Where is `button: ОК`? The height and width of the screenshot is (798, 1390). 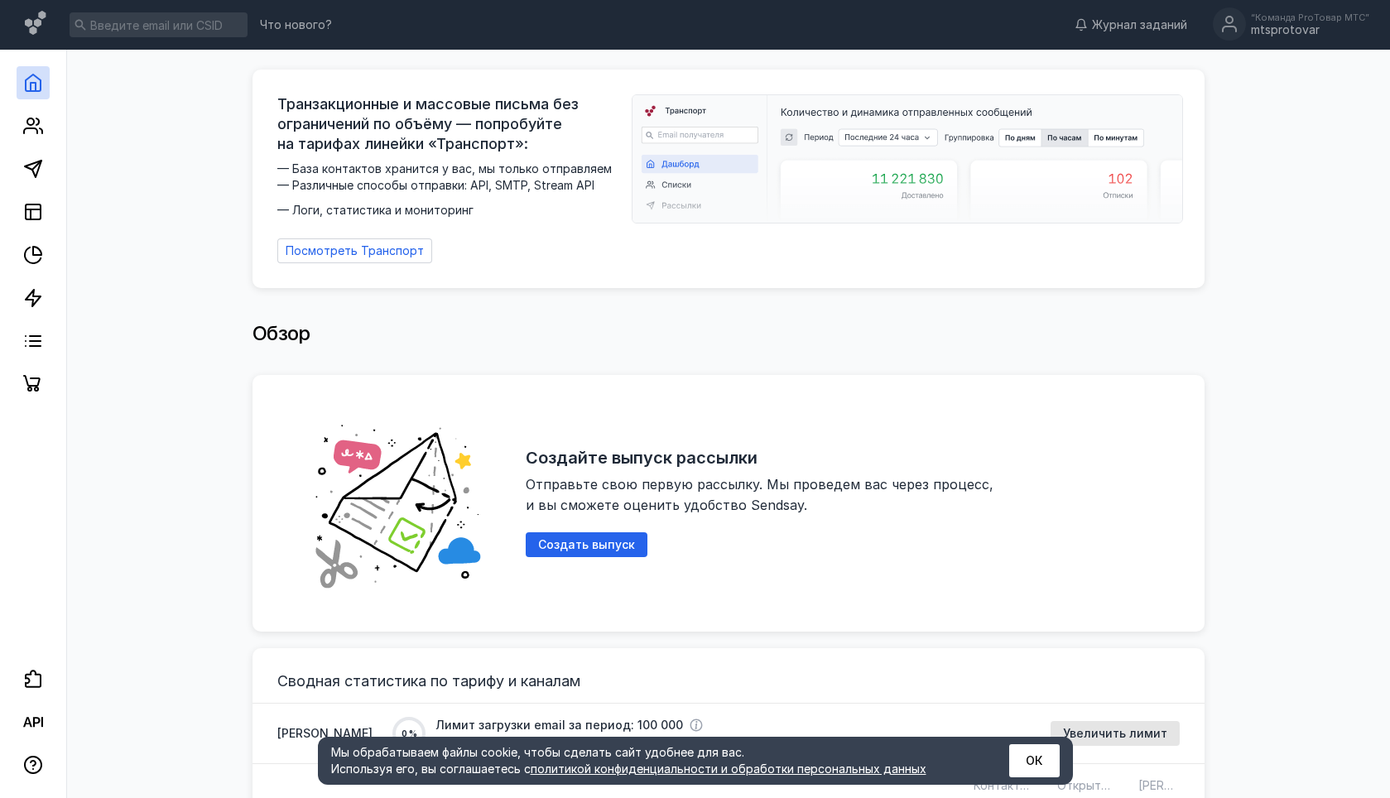
button: ОК is located at coordinates (1034, 761).